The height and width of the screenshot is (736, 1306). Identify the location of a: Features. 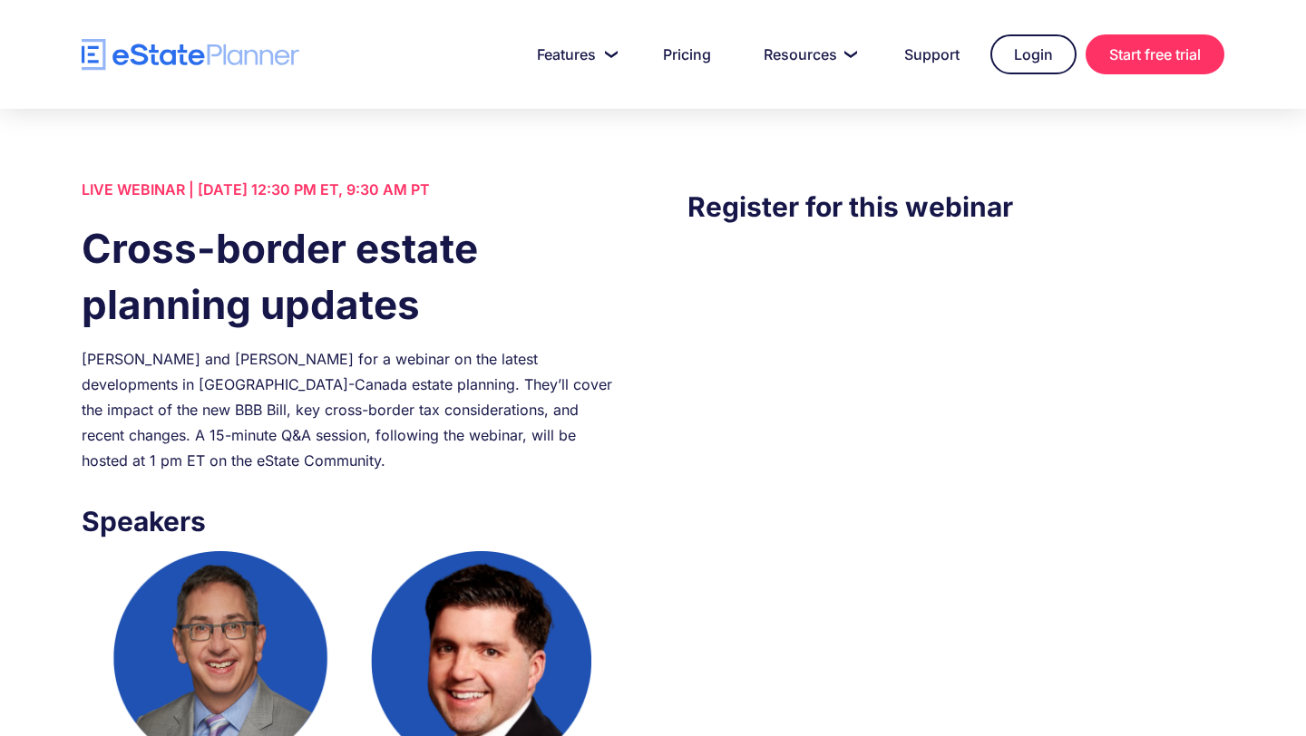
(573, 54).